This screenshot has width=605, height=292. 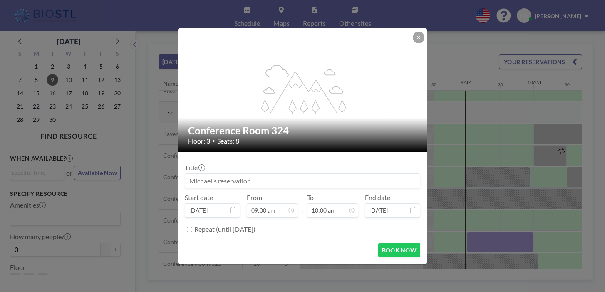 I want to click on label: Title, so click(x=194, y=168).